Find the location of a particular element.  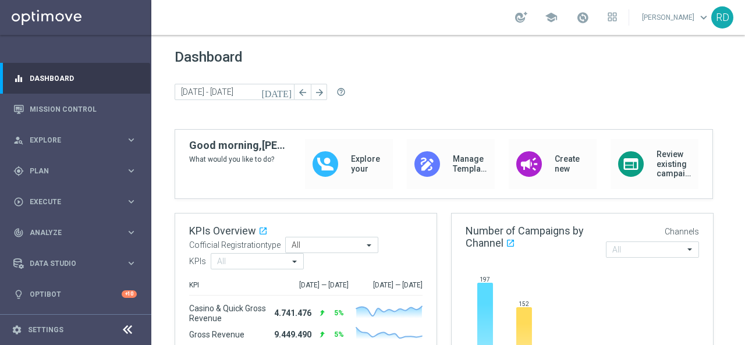

i: play_circle_outline is located at coordinates (19, 202).